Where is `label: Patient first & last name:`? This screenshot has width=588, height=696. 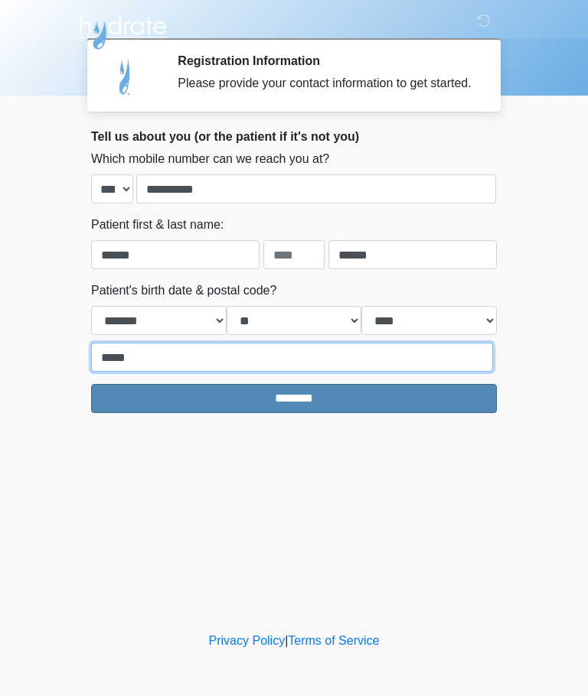
label: Patient first & last name: is located at coordinates (157, 225).